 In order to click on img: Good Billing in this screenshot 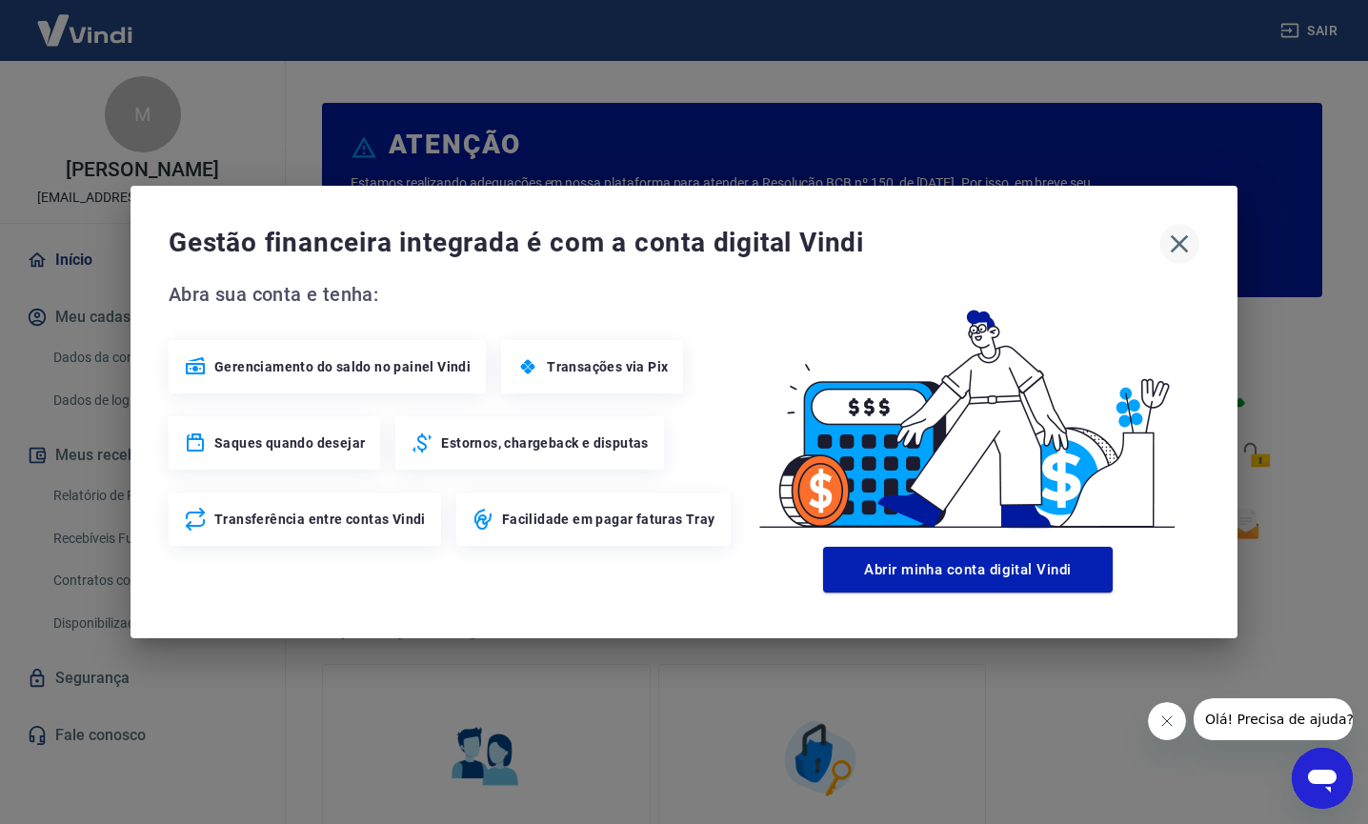, I will do `click(968, 409)`.